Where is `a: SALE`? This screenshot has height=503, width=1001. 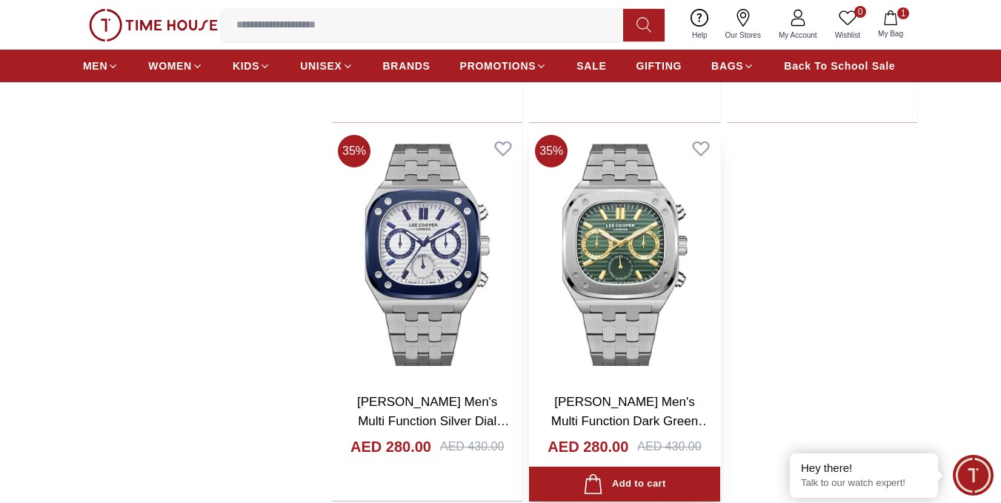 a: SALE is located at coordinates (591, 66).